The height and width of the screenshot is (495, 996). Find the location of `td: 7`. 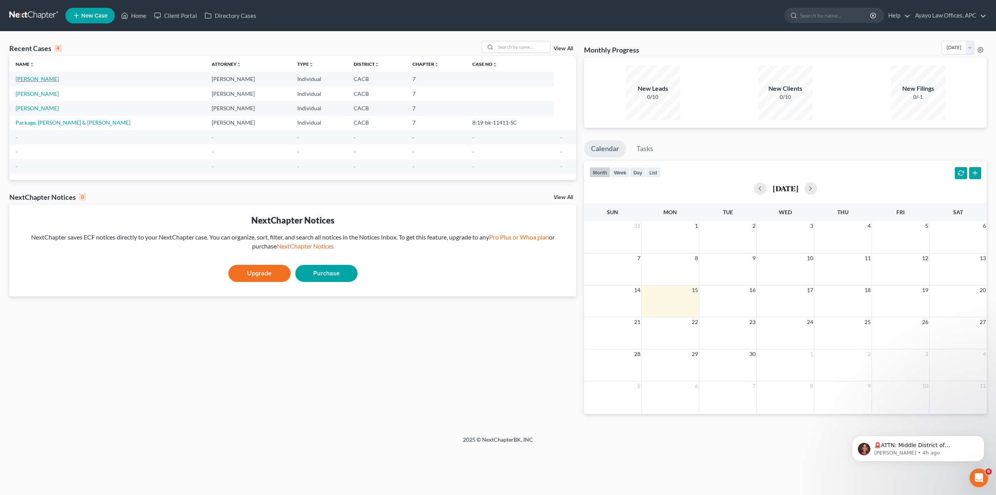

td: 7 is located at coordinates (436, 93).